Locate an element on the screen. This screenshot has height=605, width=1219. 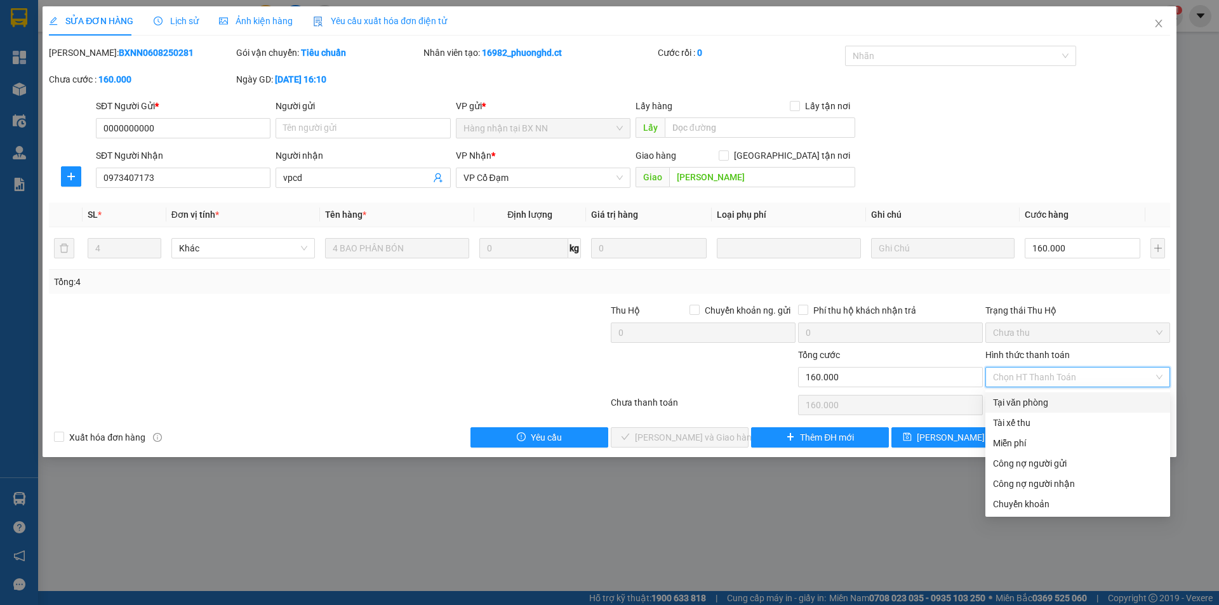
span: Thu Hộ is located at coordinates (625, 310).